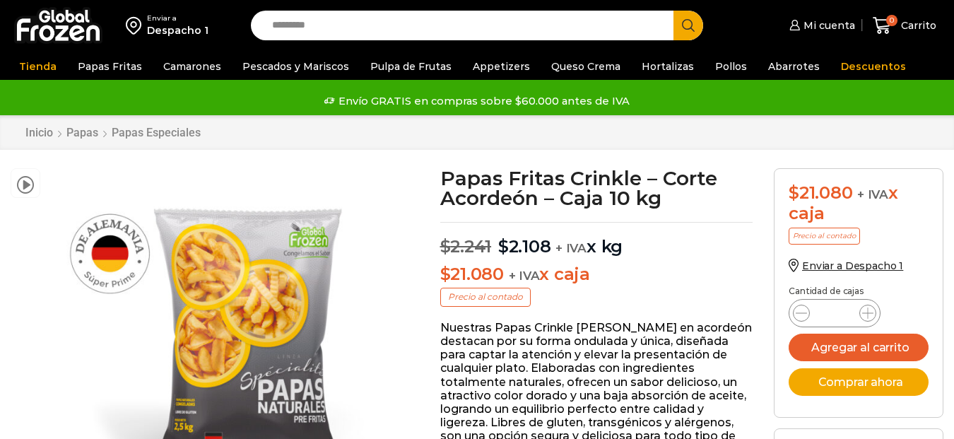 The height and width of the screenshot is (439, 954). Describe the element at coordinates (873, 66) in the screenshot. I see `a: Descuentos` at that location.